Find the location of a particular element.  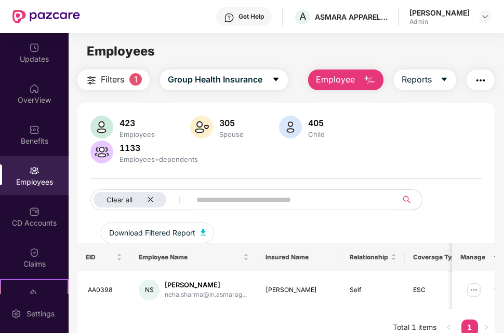

th: Employee Name is located at coordinates (194, 257).